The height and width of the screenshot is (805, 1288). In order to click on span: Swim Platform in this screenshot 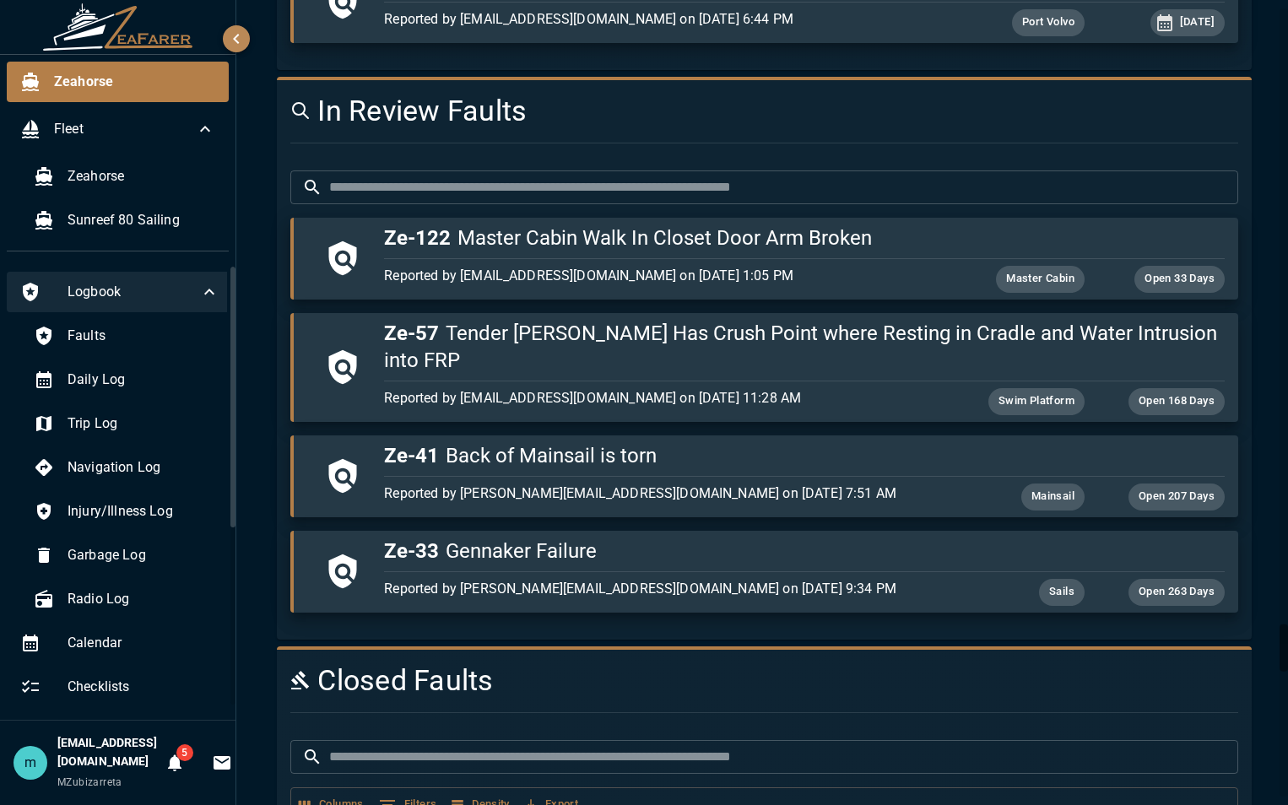, I will do `click(1037, 401)`.